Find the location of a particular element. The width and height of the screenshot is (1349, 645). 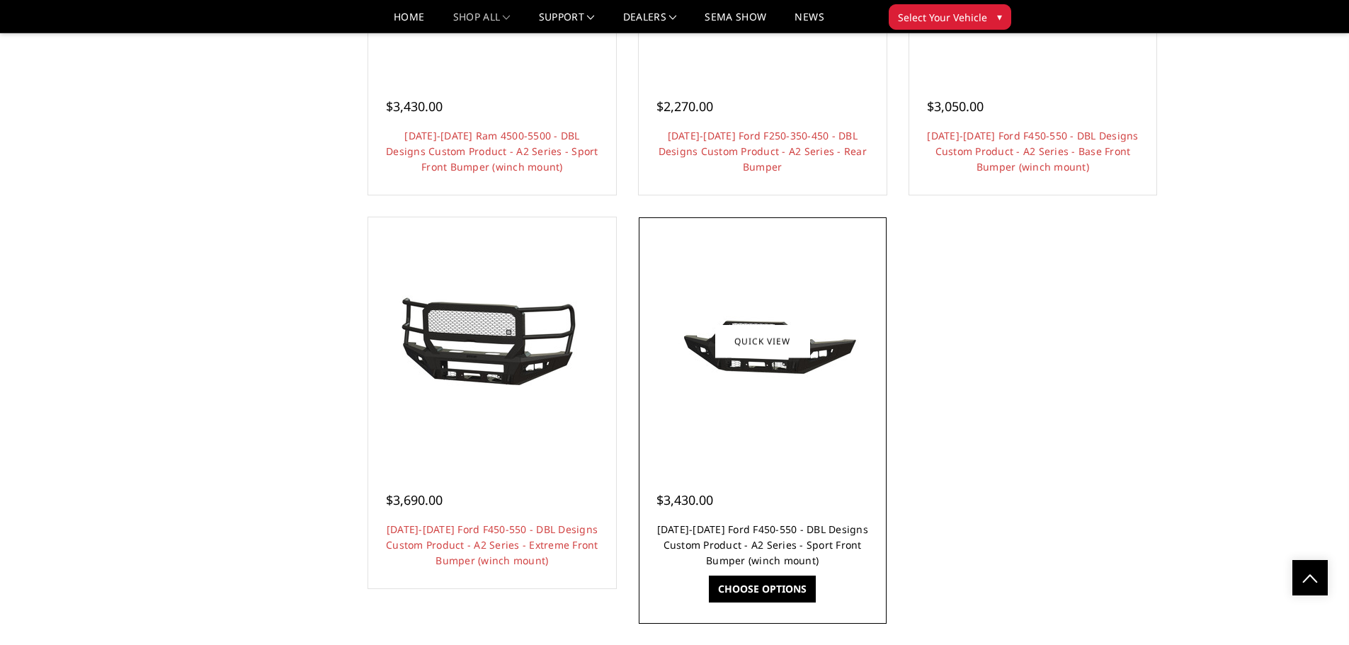

span: $3,050.00 is located at coordinates (955, 106).